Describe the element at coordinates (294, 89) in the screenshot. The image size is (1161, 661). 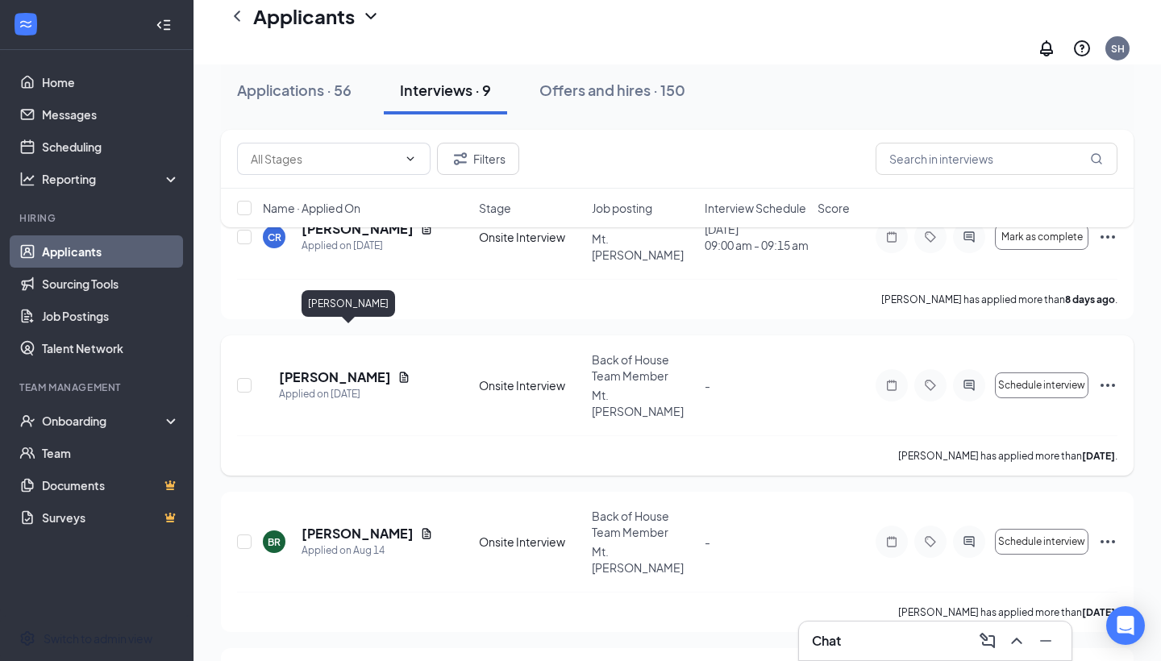
I see `div: Applications · 56` at that location.